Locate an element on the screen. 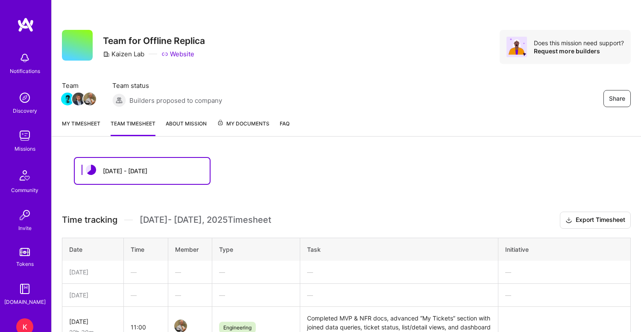 The image size is (641, 332). img: bell is located at coordinates (25, 58).